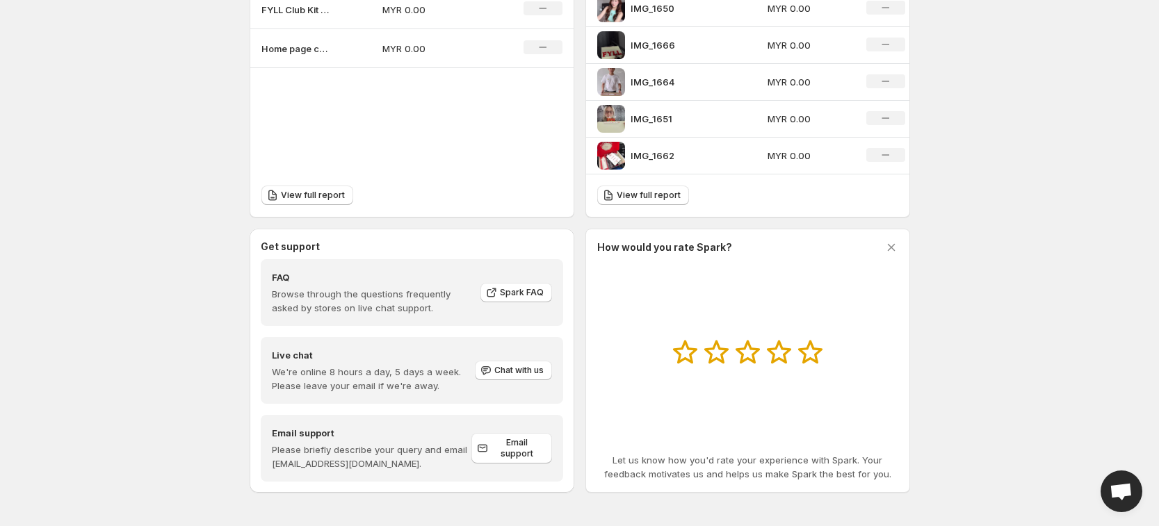 This screenshot has width=1159, height=526. Describe the element at coordinates (611, 119) in the screenshot. I see `img: IMG_1651` at that location.